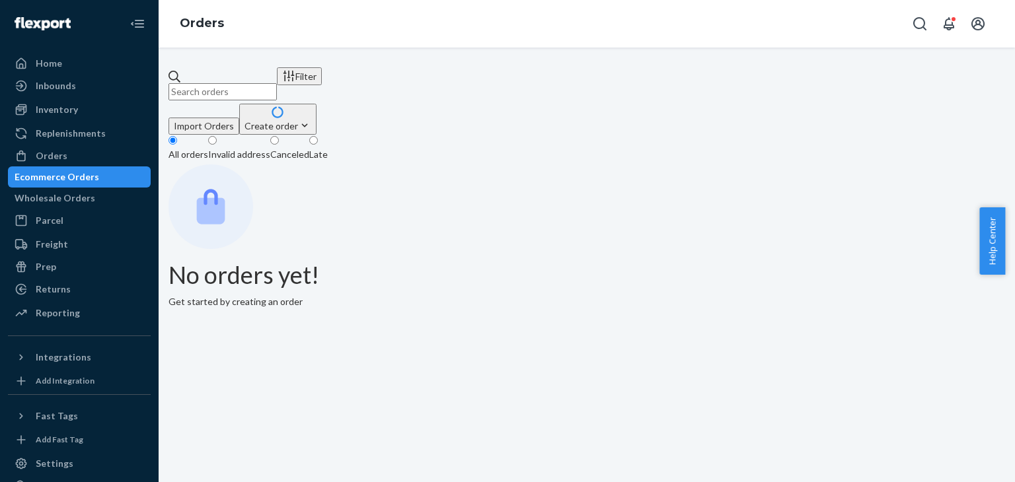 The height and width of the screenshot is (482, 1015). I want to click on div: Reporting, so click(57, 313).